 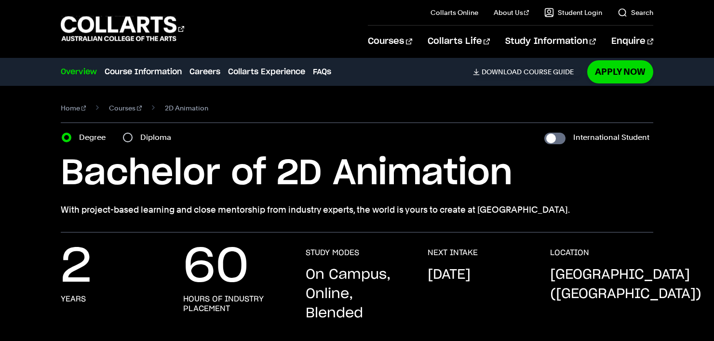 What do you see at coordinates (453, 253) in the screenshot?
I see `h3: NEXT INTAKE` at bounding box center [453, 253].